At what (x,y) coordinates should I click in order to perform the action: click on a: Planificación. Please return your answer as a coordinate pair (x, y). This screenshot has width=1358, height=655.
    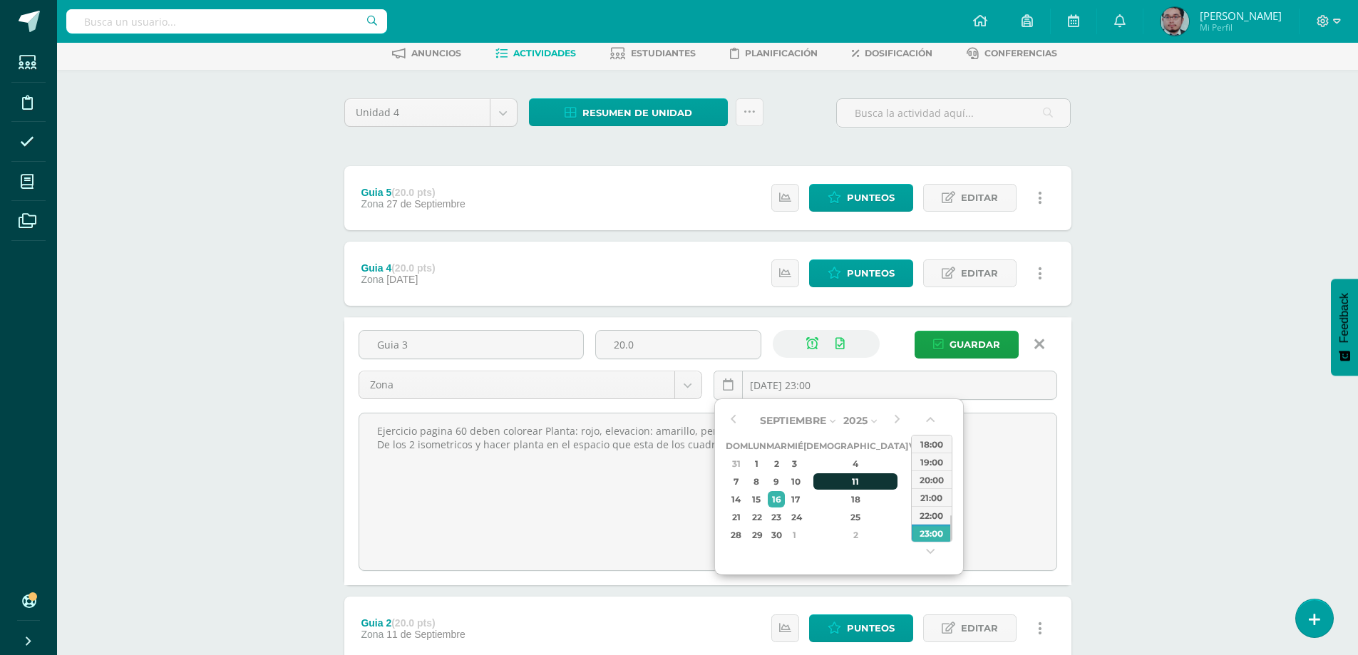
    Looking at the image, I should click on (774, 53).